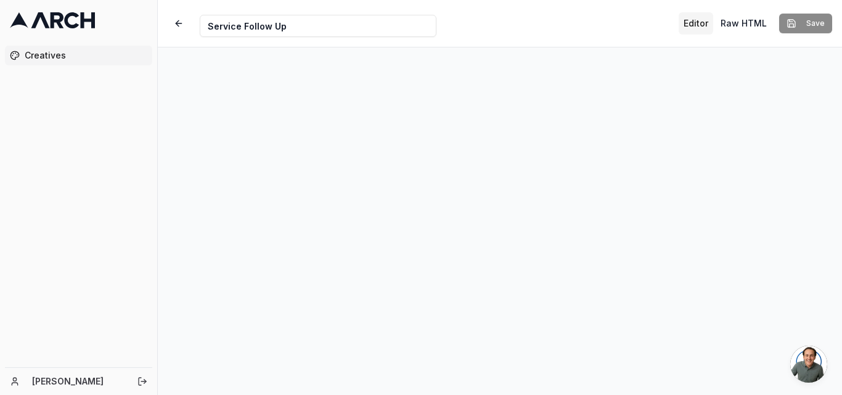 Image resolution: width=842 pixels, height=395 pixels. What do you see at coordinates (86, 55) in the screenshot?
I see `span: Creatives` at bounding box center [86, 55].